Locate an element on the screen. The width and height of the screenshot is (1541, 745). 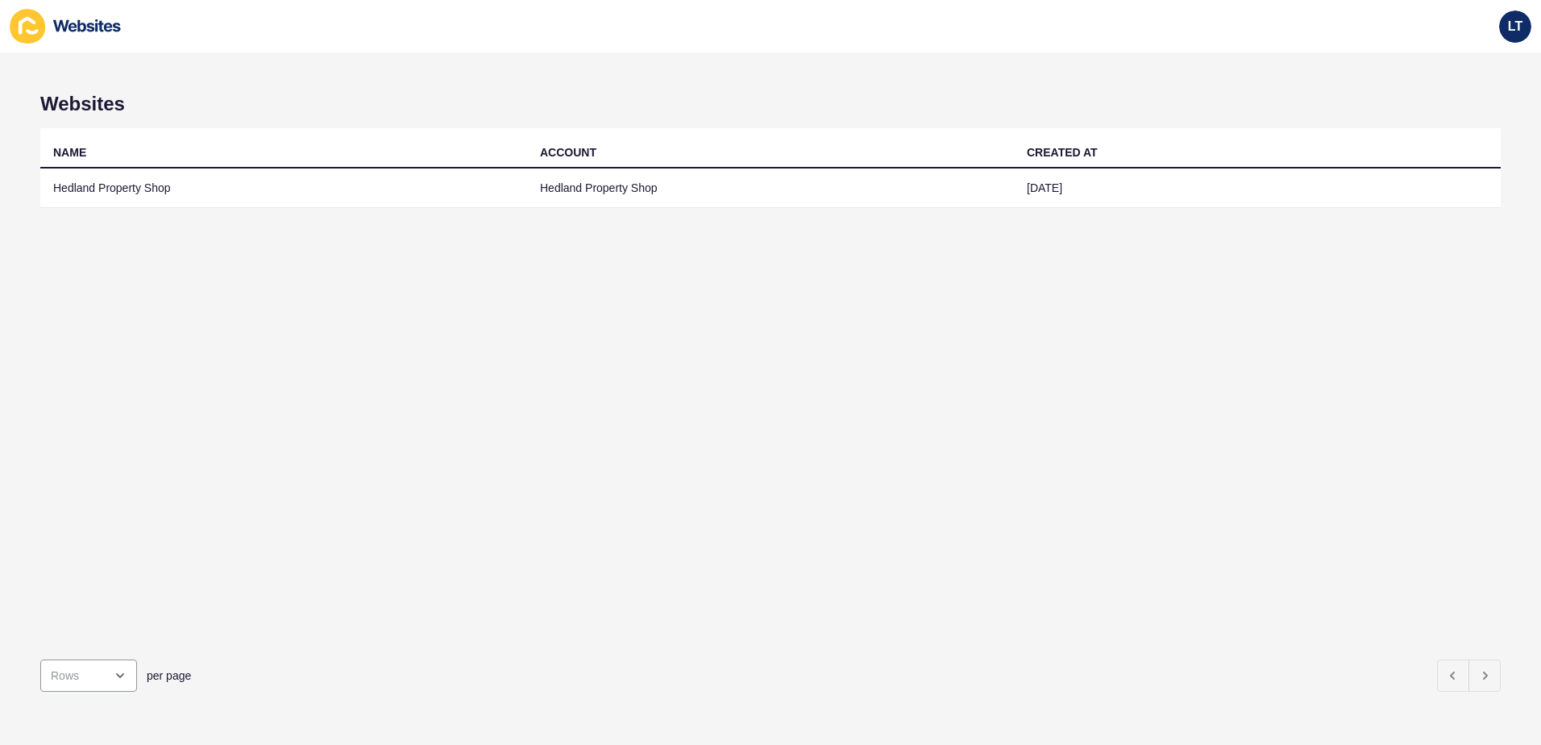
div: CREATED AT is located at coordinates (1062, 152).